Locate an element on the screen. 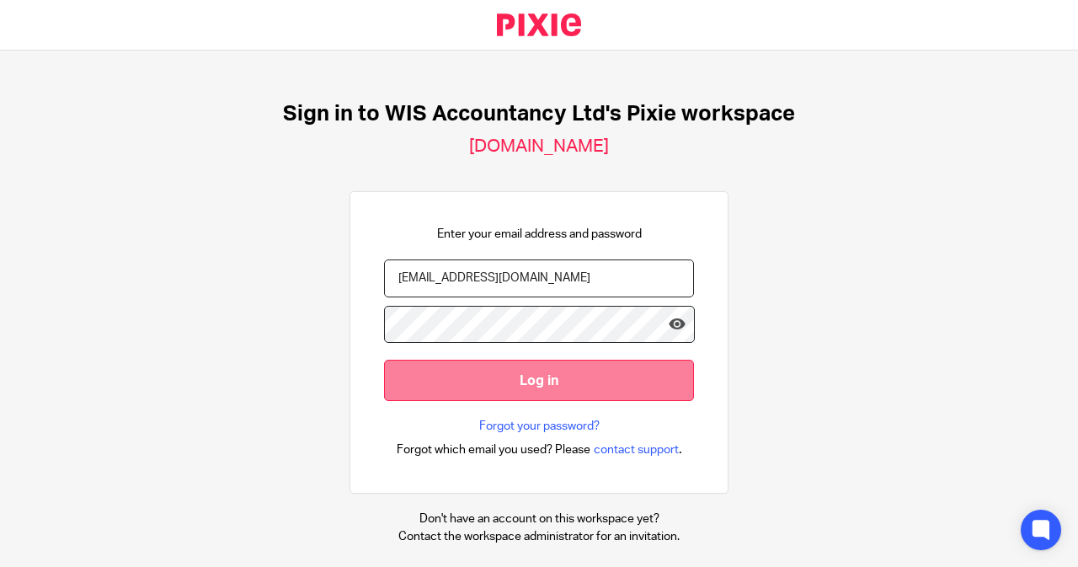  a: Forgot your password? is located at coordinates (539, 426).